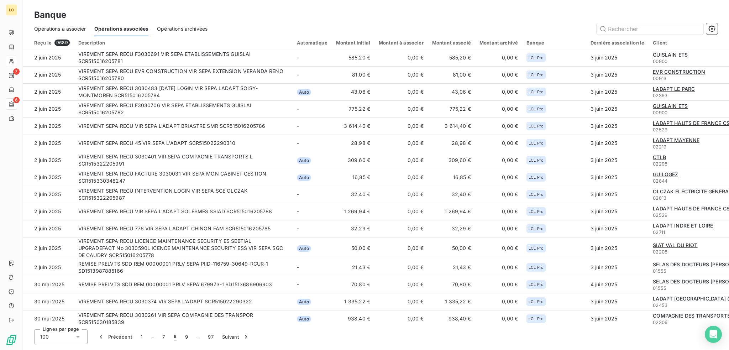 This screenshot has height=350, width=729. I want to click on td: 32,40 €, so click(353, 194).